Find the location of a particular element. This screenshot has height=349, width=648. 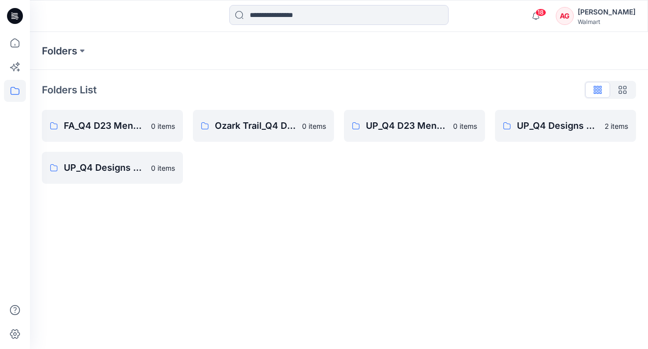

span: 18 is located at coordinates (541, 12).